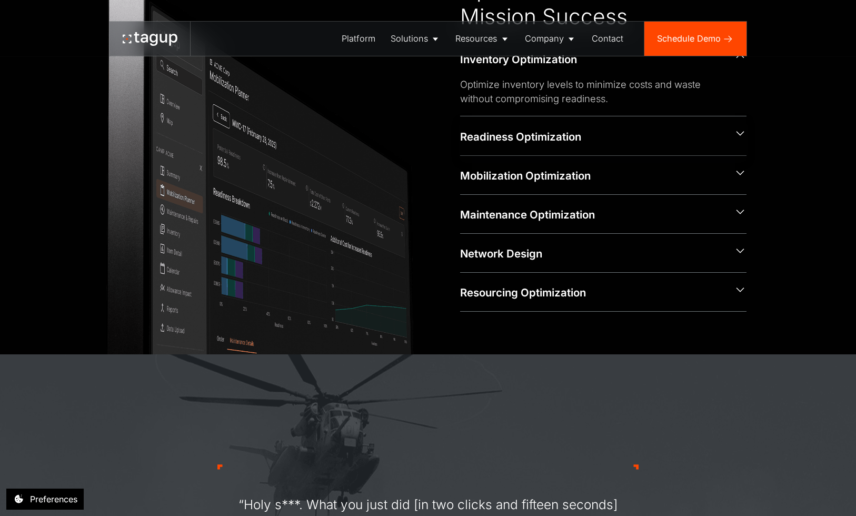 This screenshot has width=856, height=516. Describe the element at coordinates (593, 137) in the screenshot. I see `div: Readiness Optimization` at that location.